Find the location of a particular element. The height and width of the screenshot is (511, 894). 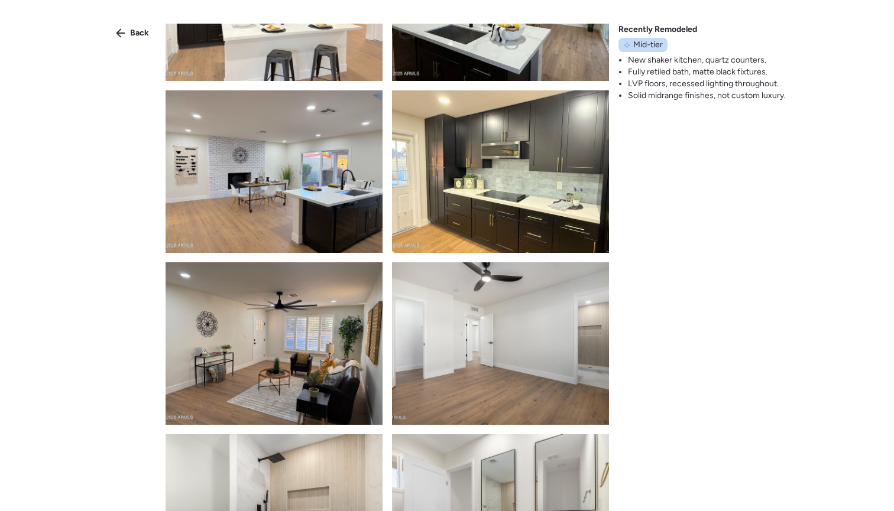

span: Recently Remodeled is located at coordinates (657, 30).